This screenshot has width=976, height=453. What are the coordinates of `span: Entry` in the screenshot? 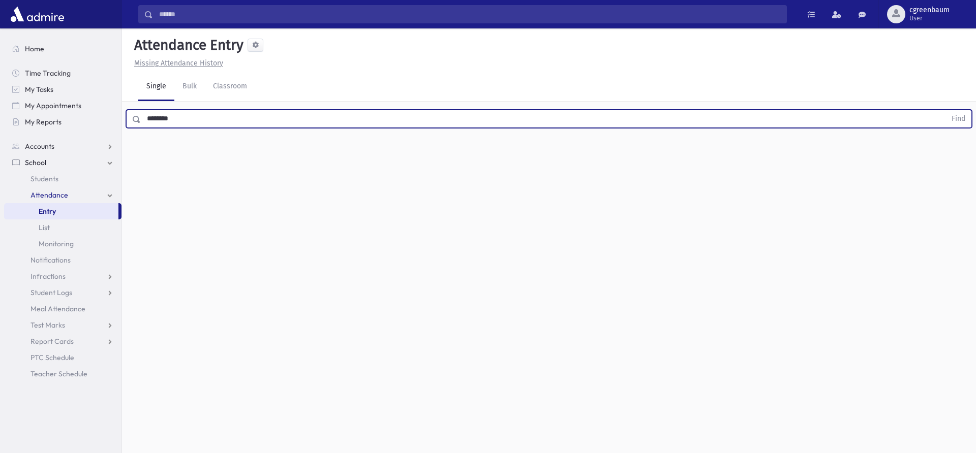 It's located at (47, 211).